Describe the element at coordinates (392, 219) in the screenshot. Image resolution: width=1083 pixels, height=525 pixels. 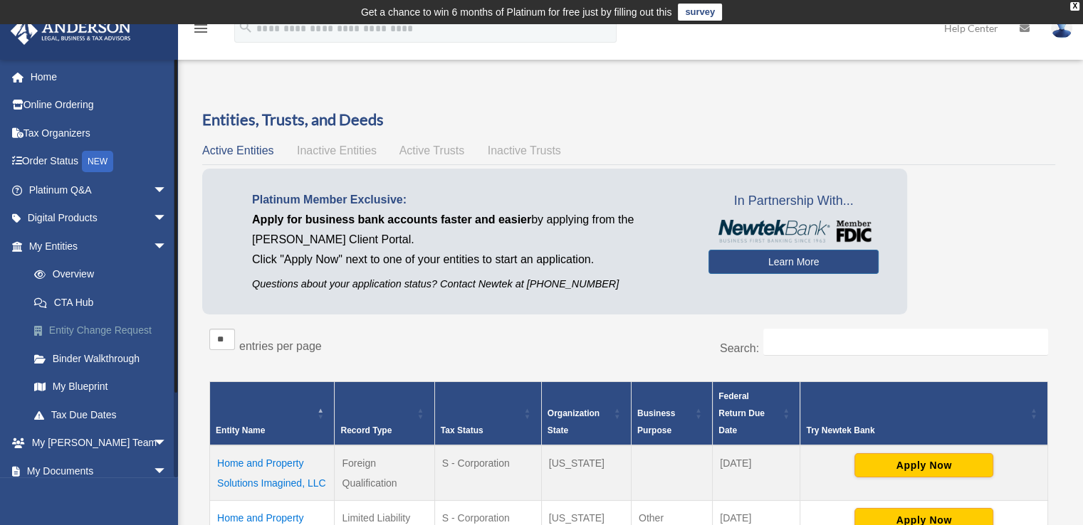
I see `span: Apply for business bank accounts faster and easier` at that location.